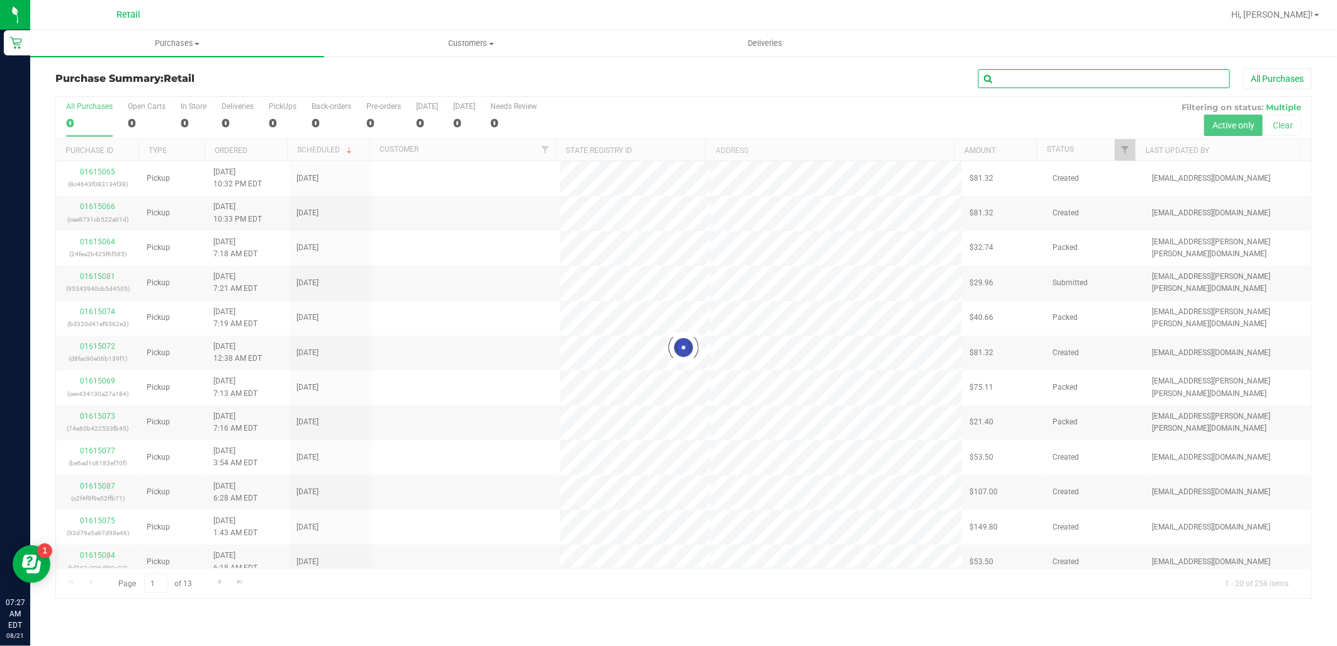 Image resolution: width=1337 pixels, height=646 pixels. I want to click on a: Purchases, so click(177, 43).